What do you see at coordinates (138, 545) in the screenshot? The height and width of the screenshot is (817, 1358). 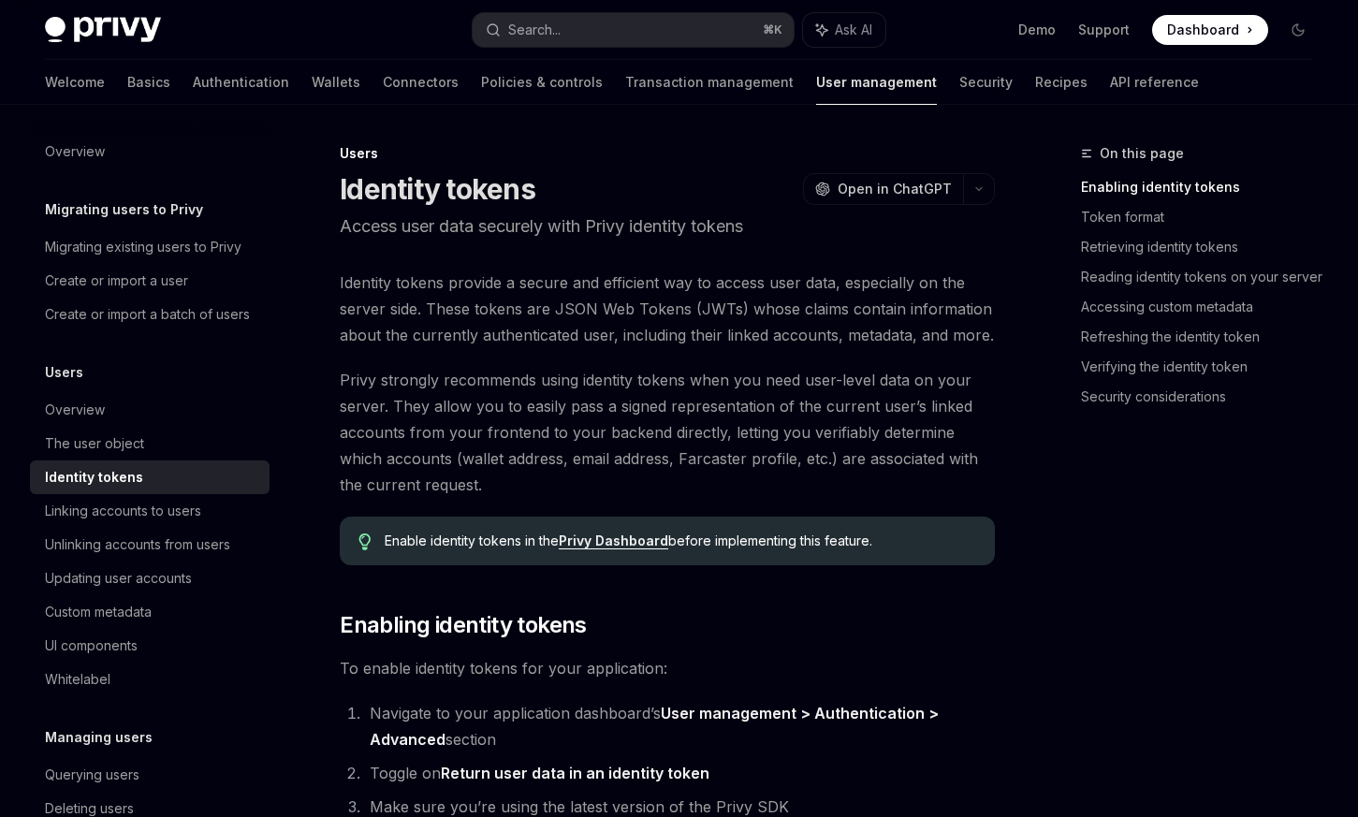 I see `div: Unlinking accounts from users` at bounding box center [138, 545].